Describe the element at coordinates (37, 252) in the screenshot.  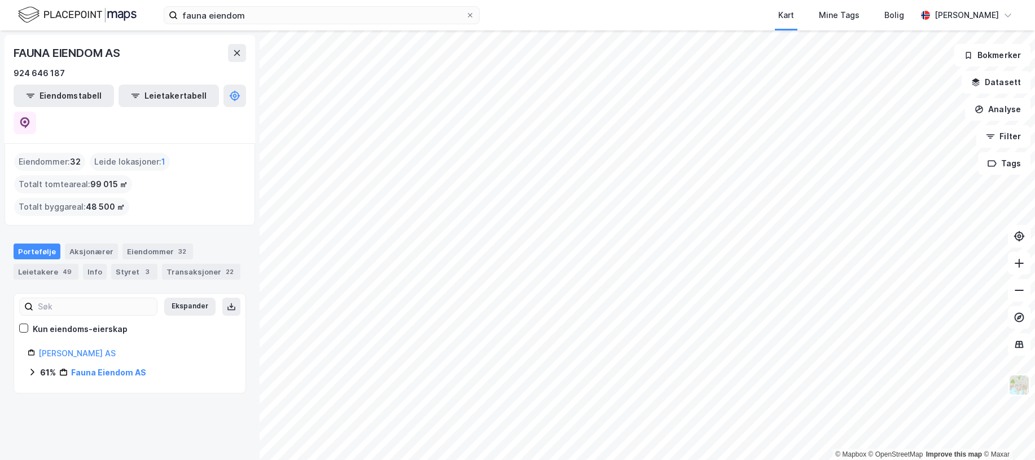
I see `div: Portefølje` at that location.